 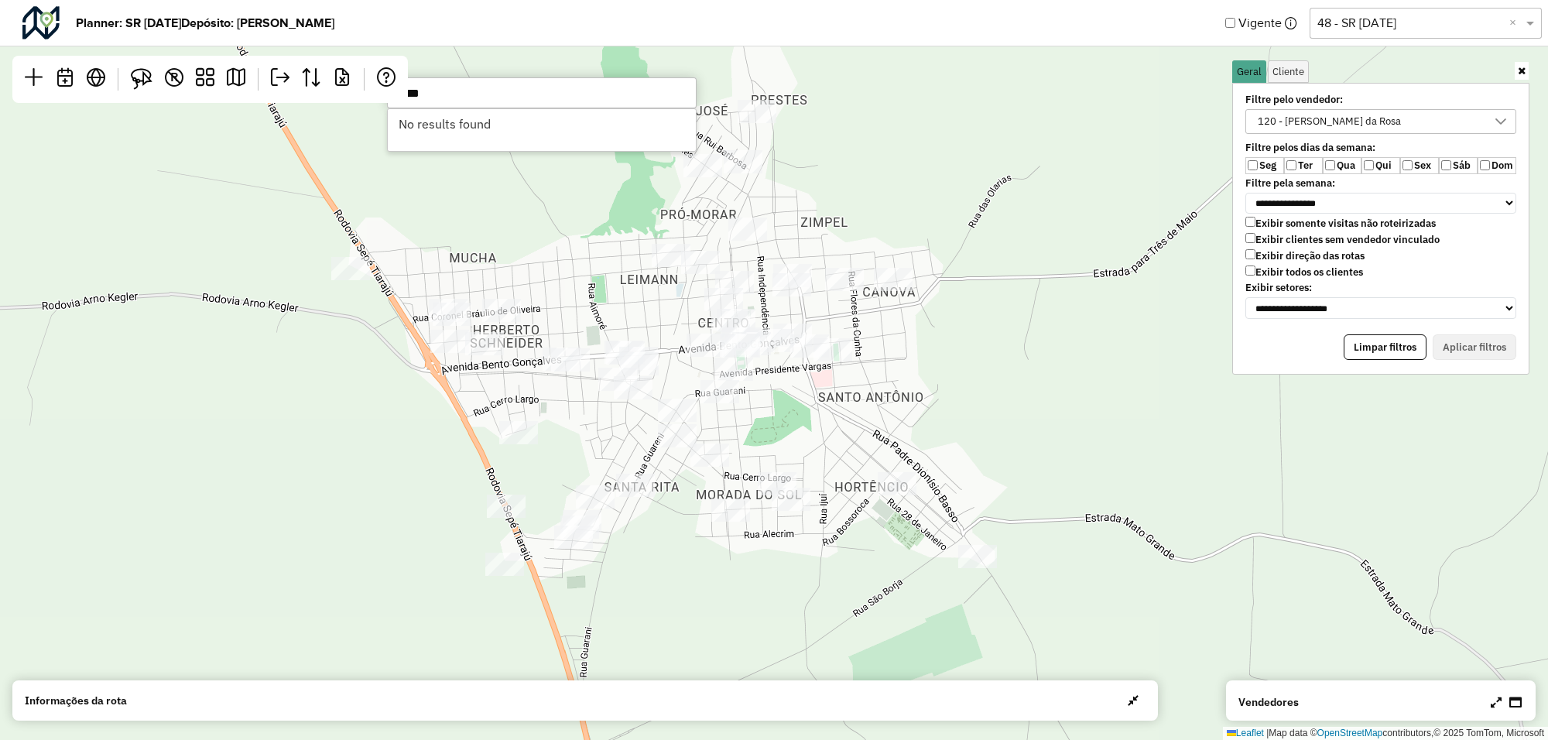 What do you see at coordinates (504, 564) in the screenshot?
I see `div: 57878 - L L ESPORTES LTDA T` at bounding box center [504, 564].